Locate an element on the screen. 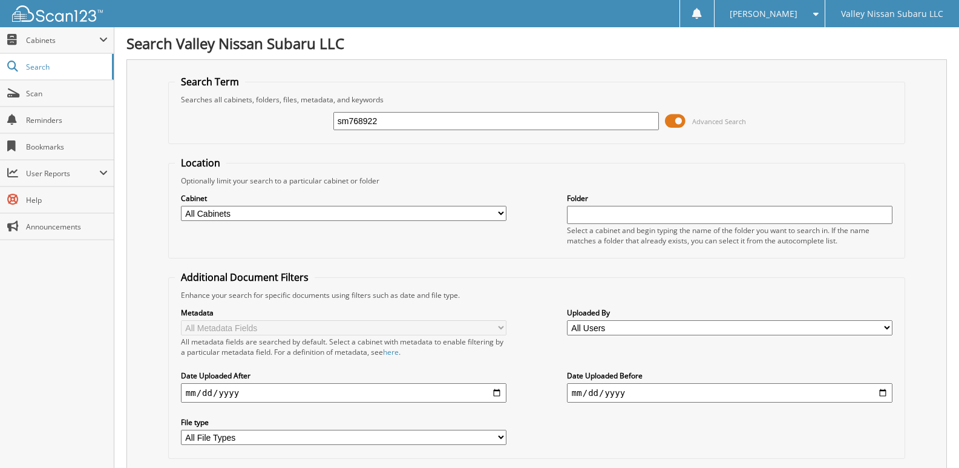 The height and width of the screenshot is (468, 959). input: end is located at coordinates (730, 393).